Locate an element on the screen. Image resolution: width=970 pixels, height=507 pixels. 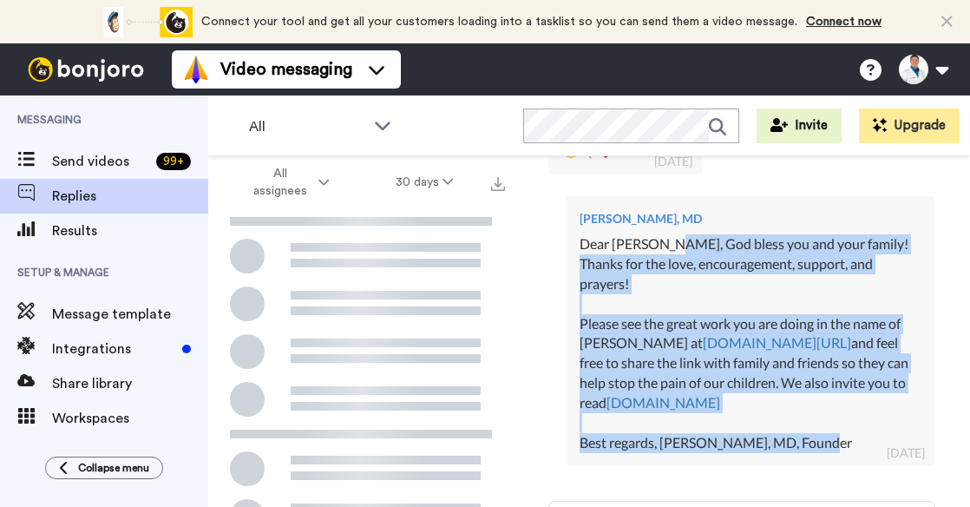
span: Send videos is located at coordinates (101, 161).